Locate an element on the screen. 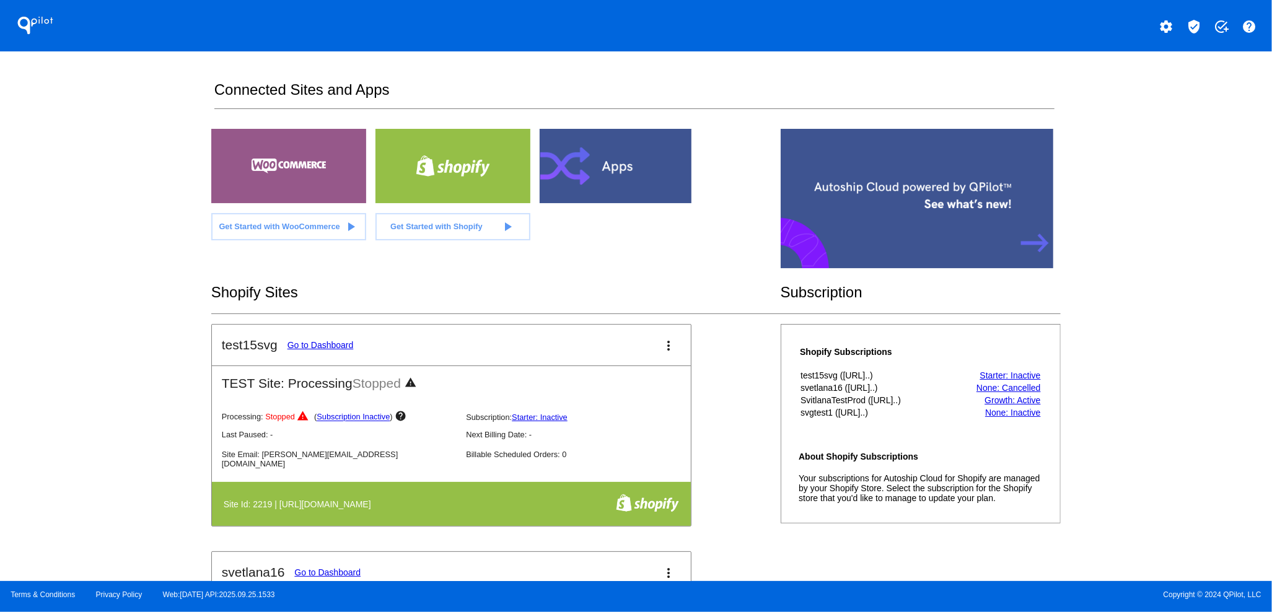 The width and height of the screenshot is (1272, 612). a: Growth: Active is located at coordinates (1012, 400).